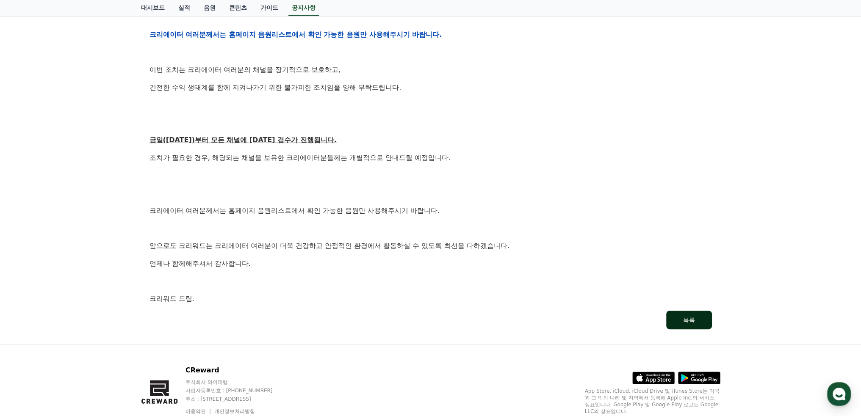 This screenshot has width=861, height=416. What do you see at coordinates (689, 320) in the screenshot?
I see `button: 목록` at bounding box center [689, 320].